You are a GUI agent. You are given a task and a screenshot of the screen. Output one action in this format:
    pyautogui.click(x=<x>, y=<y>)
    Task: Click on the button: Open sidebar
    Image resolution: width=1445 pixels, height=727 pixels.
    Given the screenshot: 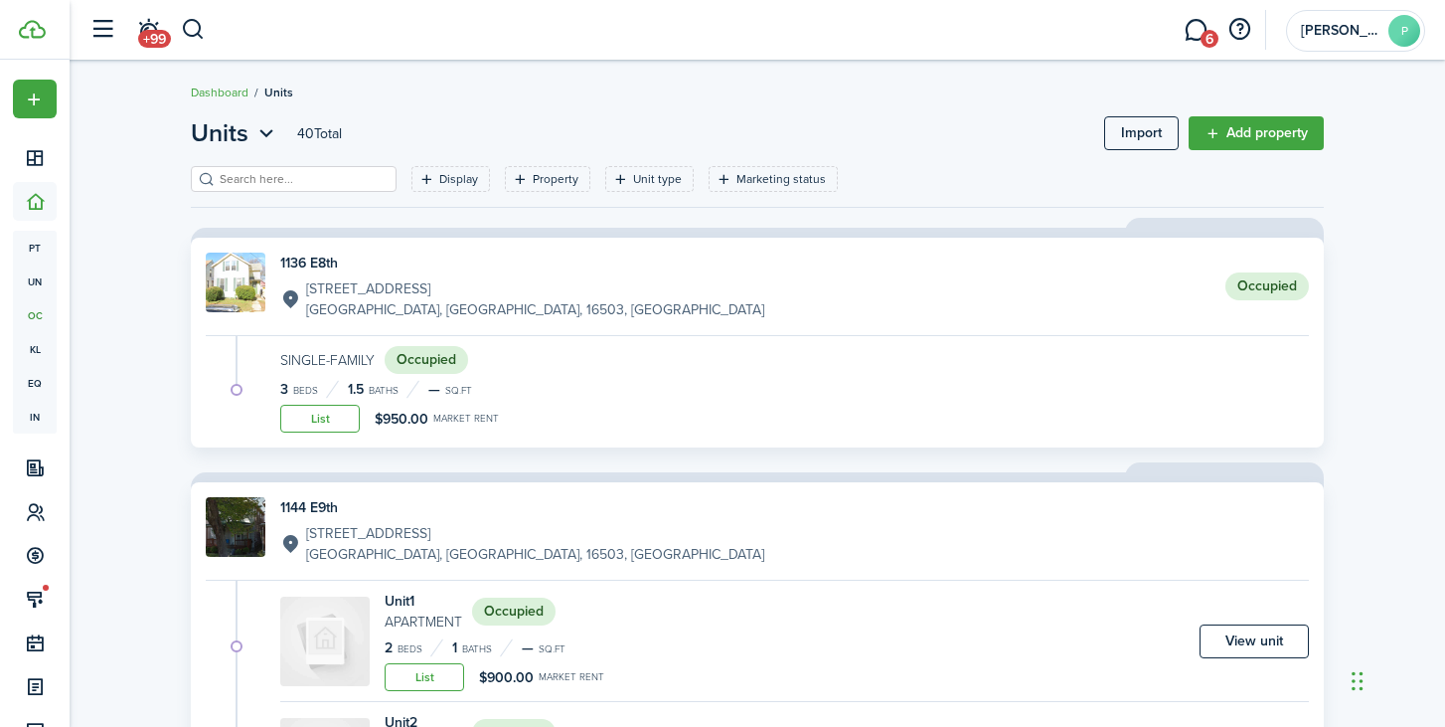 What is the action you would take?
    pyautogui.click(x=102, y=30)
    